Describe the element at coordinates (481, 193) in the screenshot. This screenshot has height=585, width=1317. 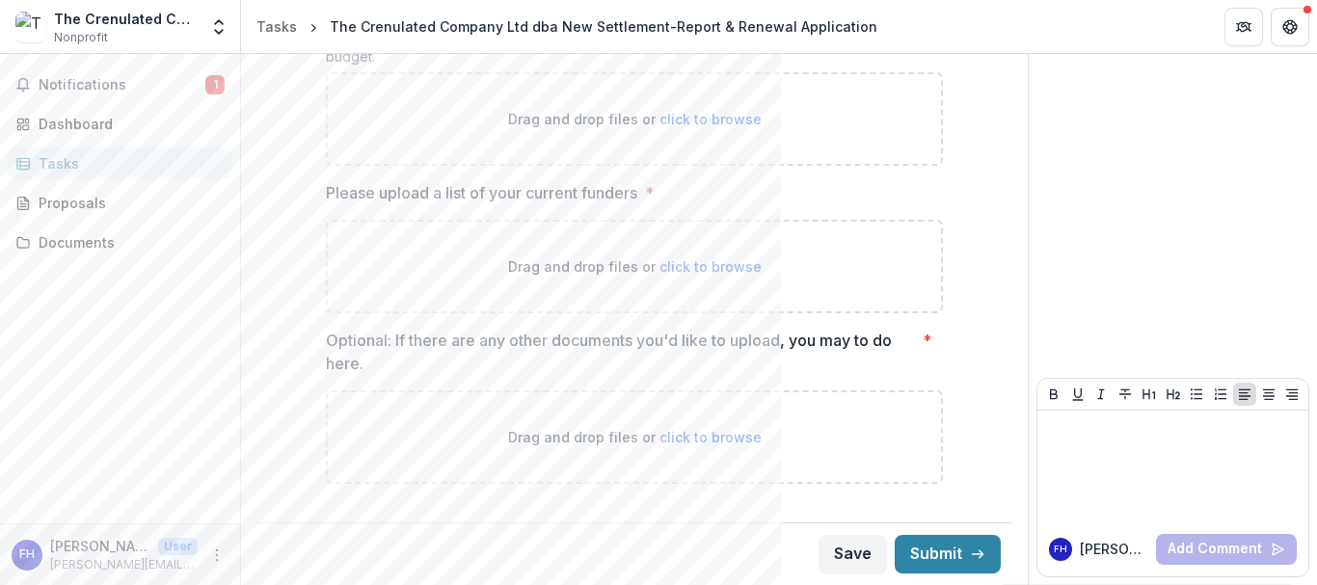
I see `p: Please upload a list of your current funders` at that location.